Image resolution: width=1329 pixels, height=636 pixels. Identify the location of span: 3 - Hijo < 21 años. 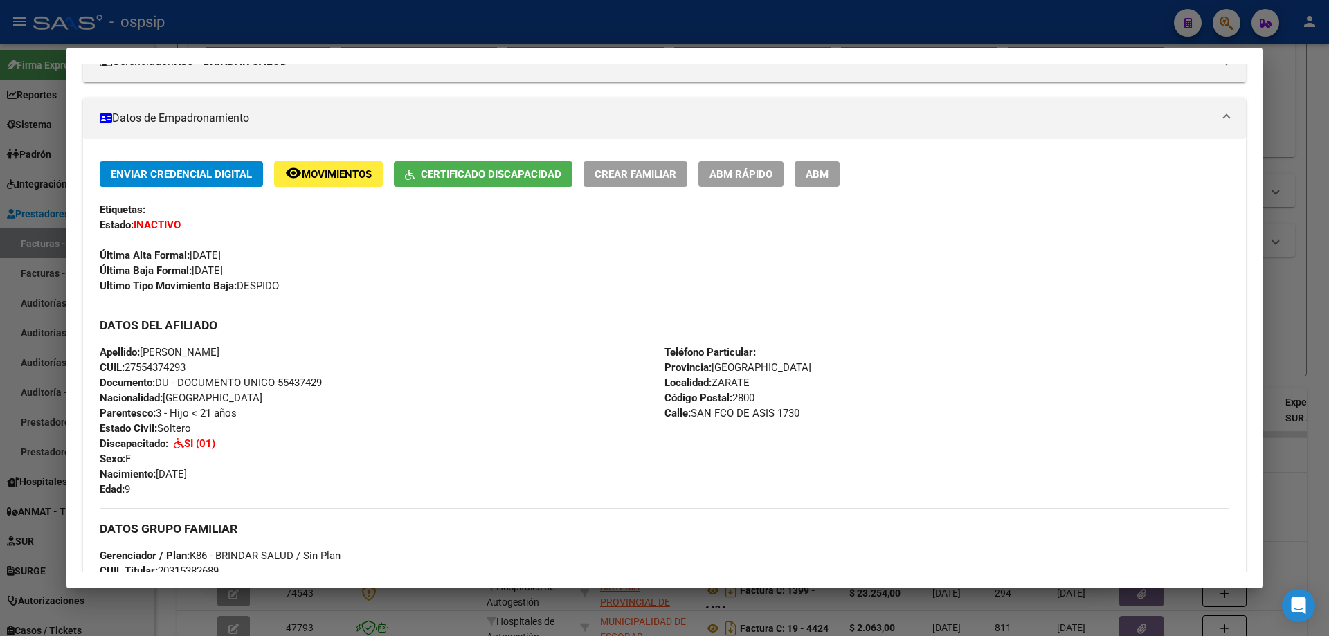
(168, 413).